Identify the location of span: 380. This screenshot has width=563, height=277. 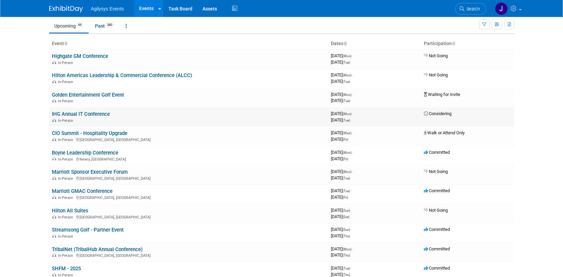
(110, 25).